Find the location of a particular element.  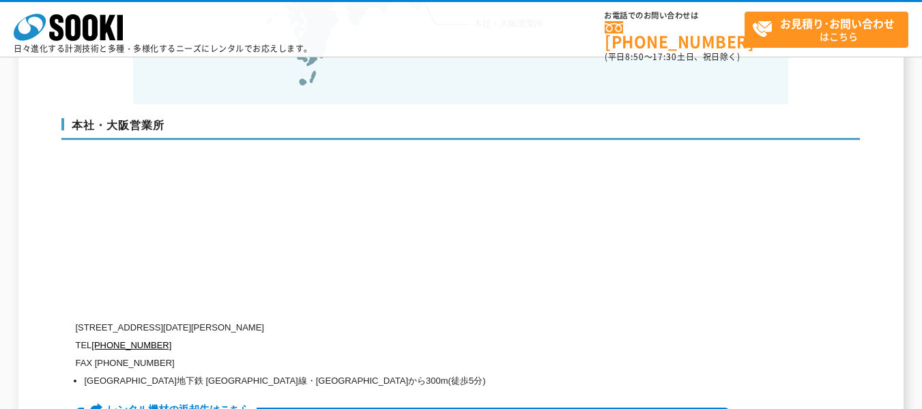

a: お見積り･お問い合わせはこちら is located at coordinates (827, 29).